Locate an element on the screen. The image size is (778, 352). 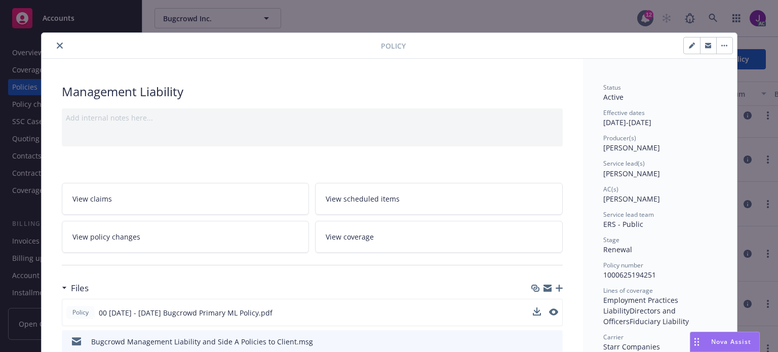
span: Active is located at coordinates (613, 97).